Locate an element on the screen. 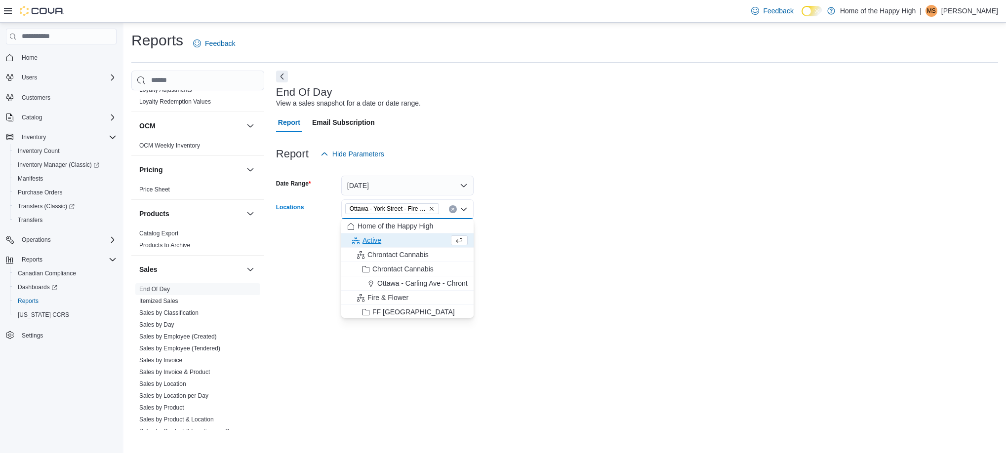 Image resolution: width=1006 pixels, height=453 pixels. span: Products to Archive is located at coordinates (164, 245).